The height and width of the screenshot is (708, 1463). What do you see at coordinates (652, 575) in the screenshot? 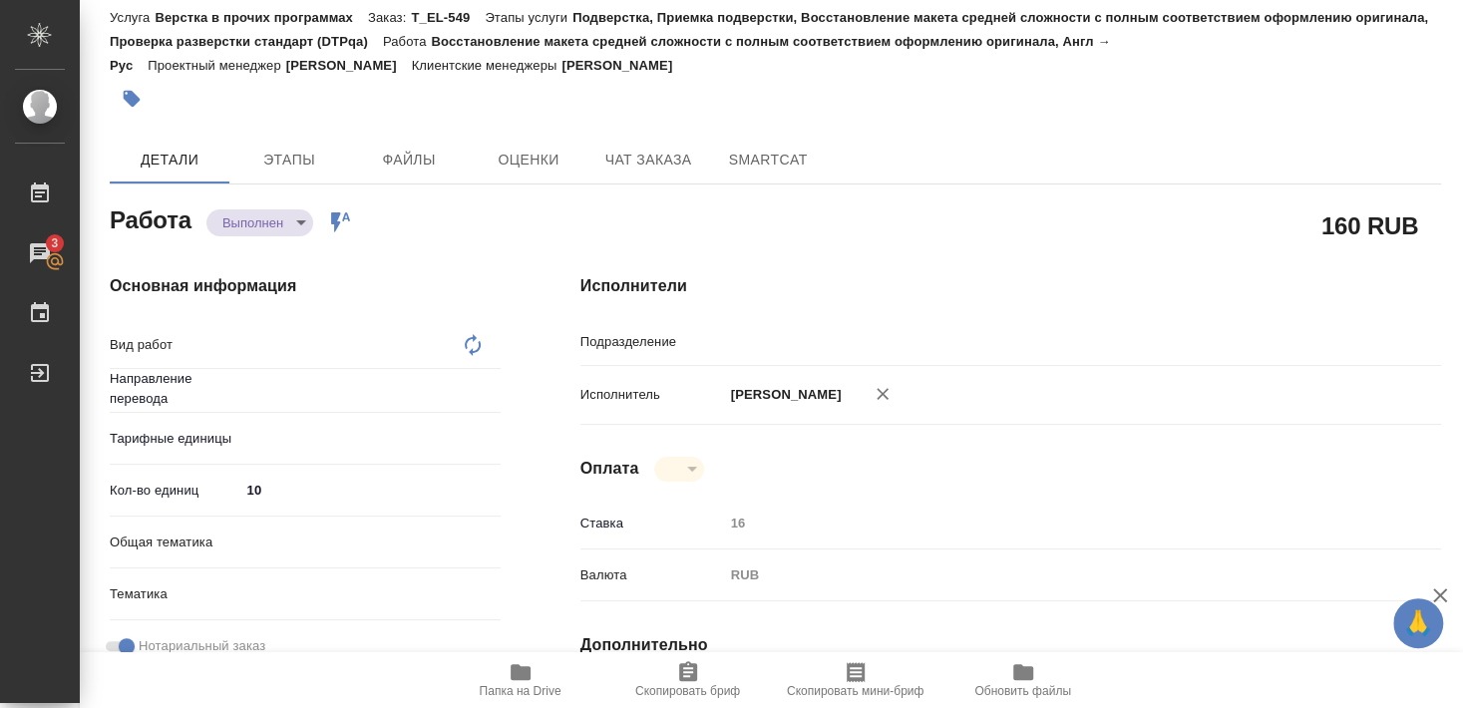
I see `p: Валюта` at bounding box center [652, 575].